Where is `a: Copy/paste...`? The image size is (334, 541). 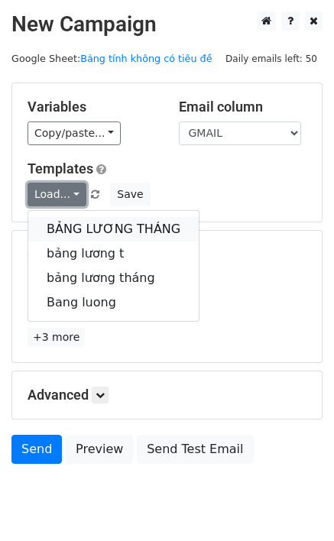
a: Copy/paste... is located at coordinates (74, 133).